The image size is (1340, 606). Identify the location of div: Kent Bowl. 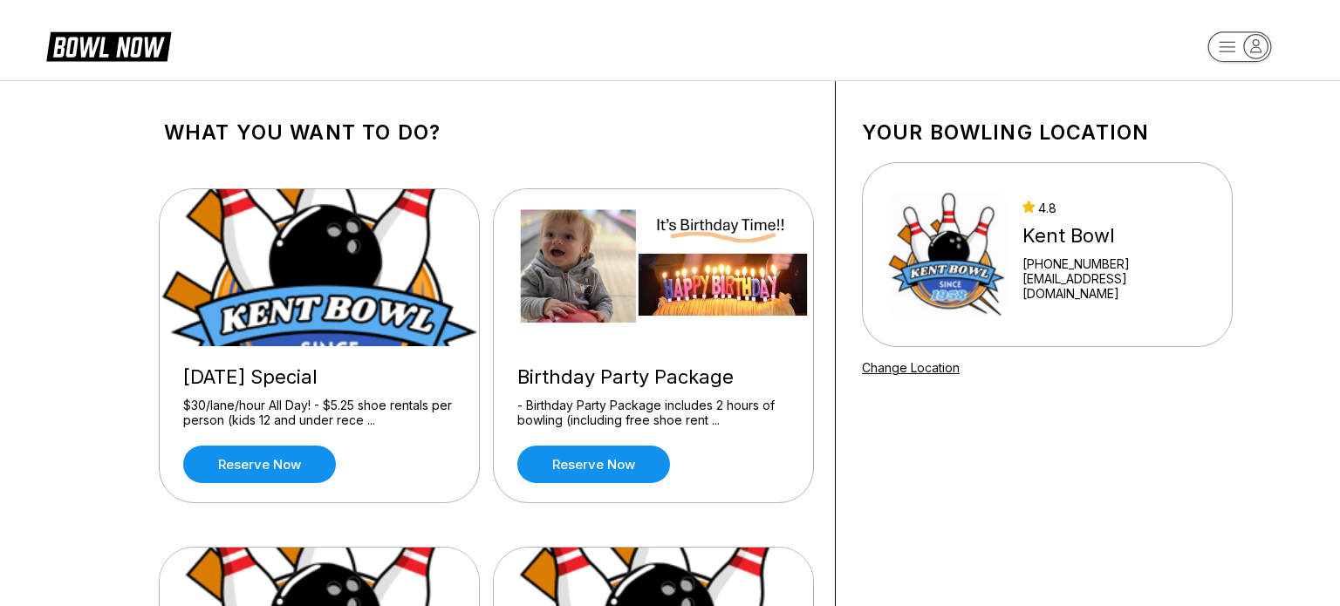
(1116, 236).